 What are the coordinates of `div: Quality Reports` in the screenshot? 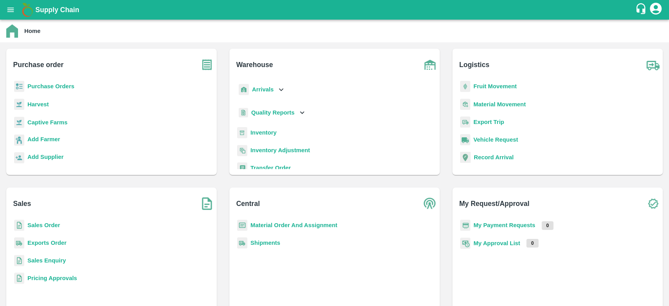 It's located at (272, 112).